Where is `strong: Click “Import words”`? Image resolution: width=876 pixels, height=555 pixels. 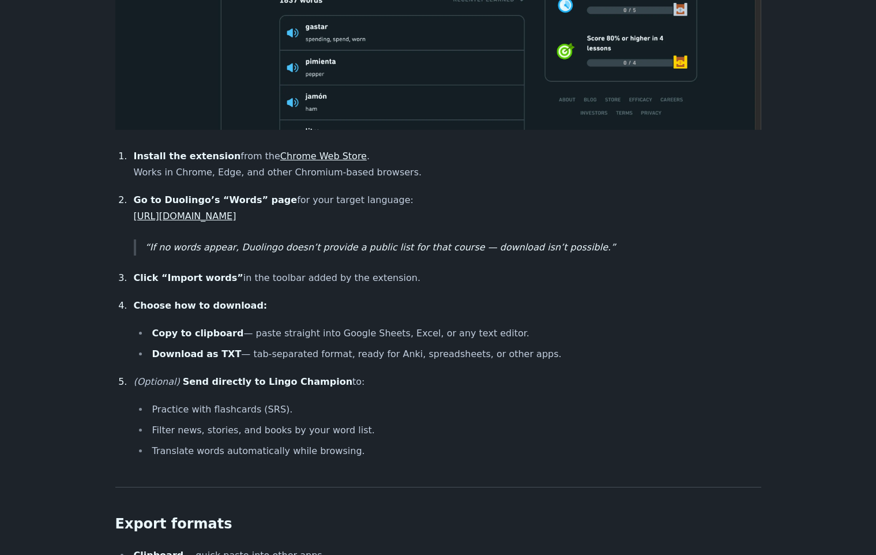
strong: Click “Import words” is located at coordinates (189, 277).